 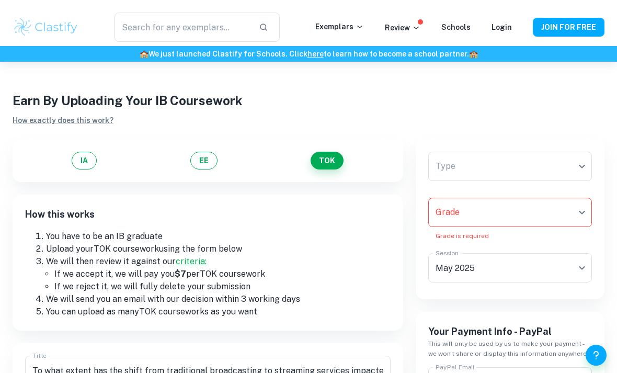 What do you see at coordinates (218, 291) in the screenshot?
I see `li: We will send you an email with our decision within 3 working days` at bounding box center [218, 291].